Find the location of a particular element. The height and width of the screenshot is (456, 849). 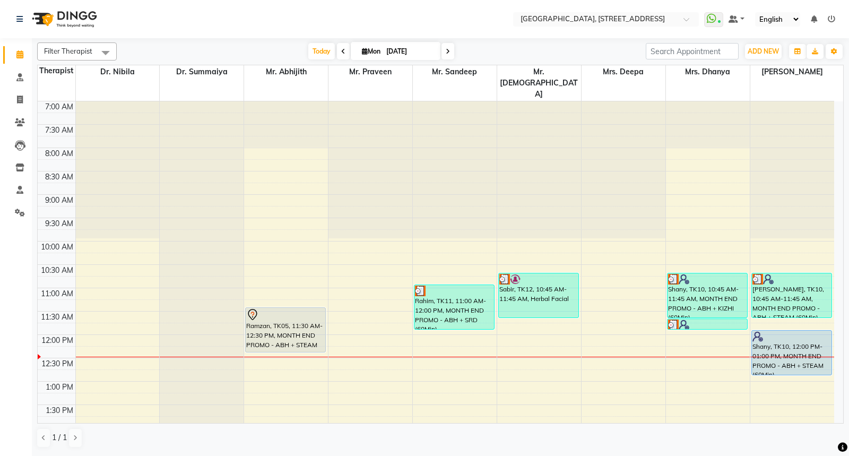

div: 9:00 AM is located at coordinates (59, 200).